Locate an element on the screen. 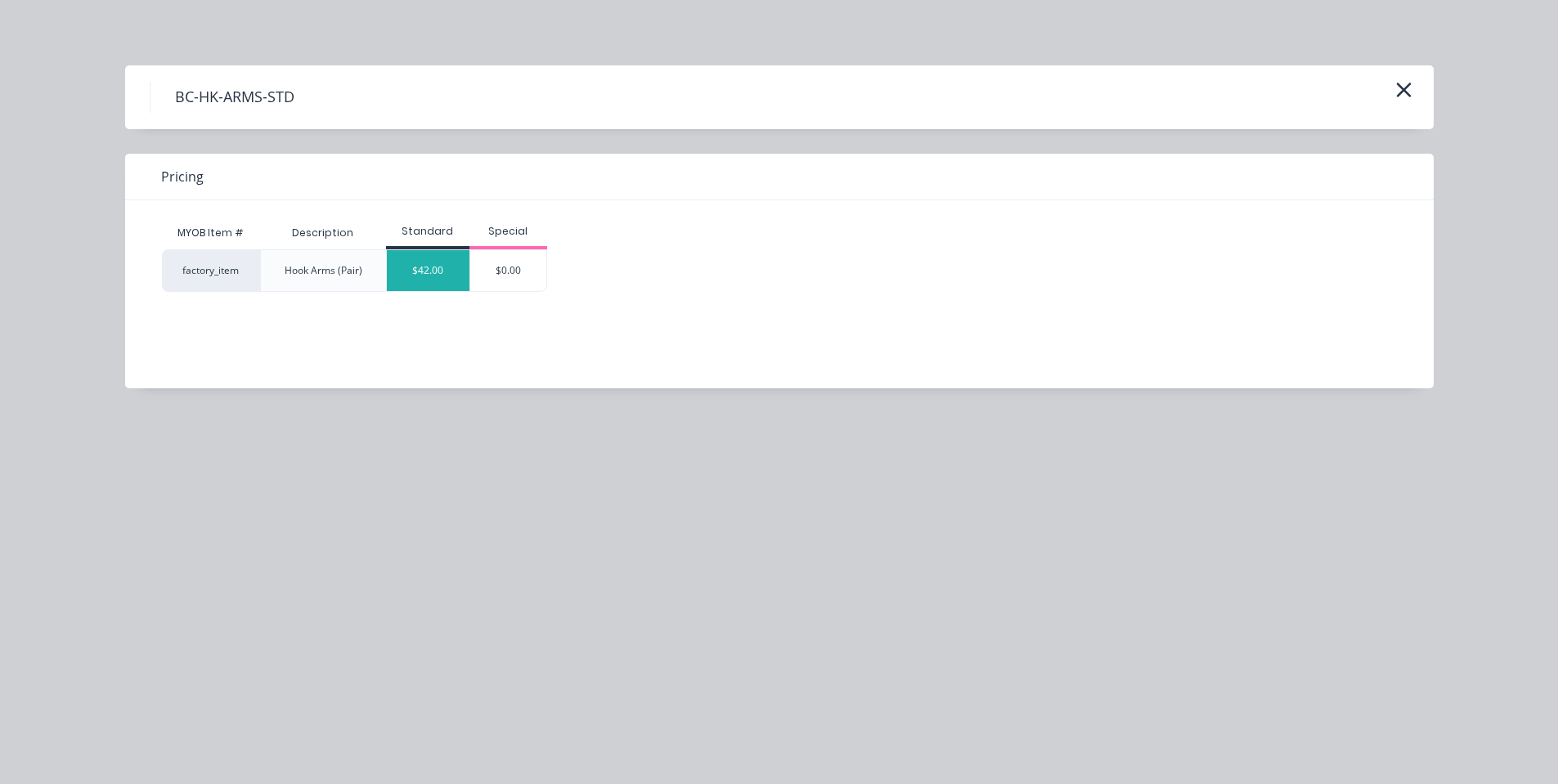 This screenshot has width=1558, height=784. div: Standard is located at coordinates (428, 232).